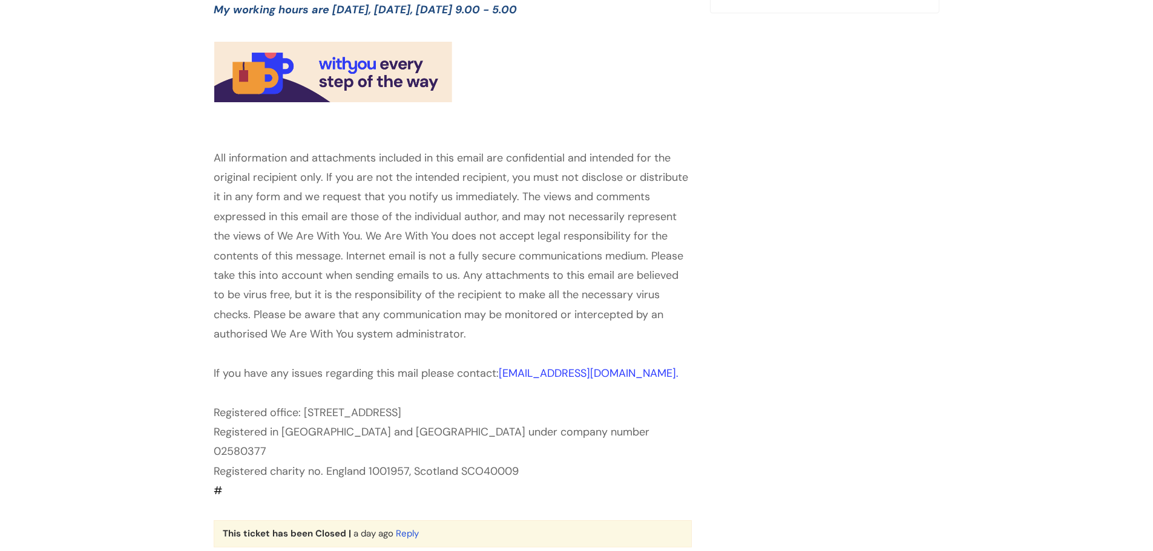  I want to click on span: Registered charity no. England 1001957, Scotland SCO40009, so click(366, 471).